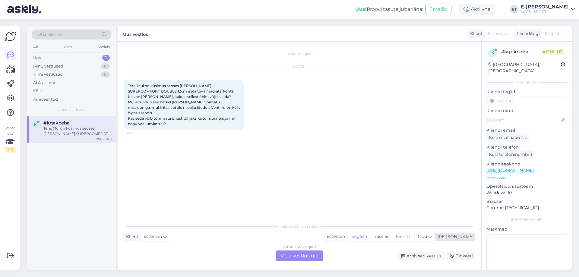 The width and height of the screenshot is (579, 277). I want to click on div: Estonian to English, so click(300, 247).